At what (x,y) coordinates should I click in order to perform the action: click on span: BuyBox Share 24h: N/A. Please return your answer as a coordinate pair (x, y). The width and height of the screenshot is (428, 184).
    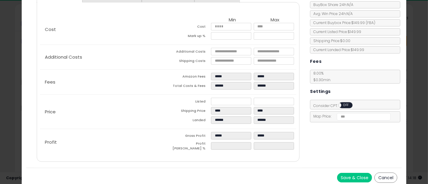
    Looking at the image, I should click on (331, 5).